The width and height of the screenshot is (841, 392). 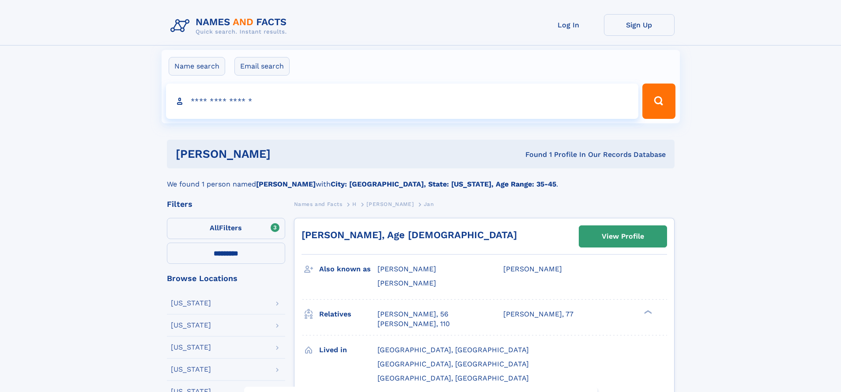 I want to click on span: H, so click(x=355, y=204).